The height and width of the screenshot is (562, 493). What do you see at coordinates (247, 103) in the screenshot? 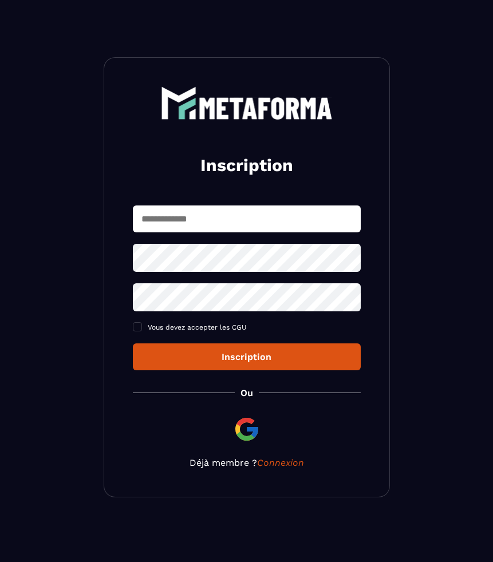
I see `a: logo` at bounding box center [247, 103].